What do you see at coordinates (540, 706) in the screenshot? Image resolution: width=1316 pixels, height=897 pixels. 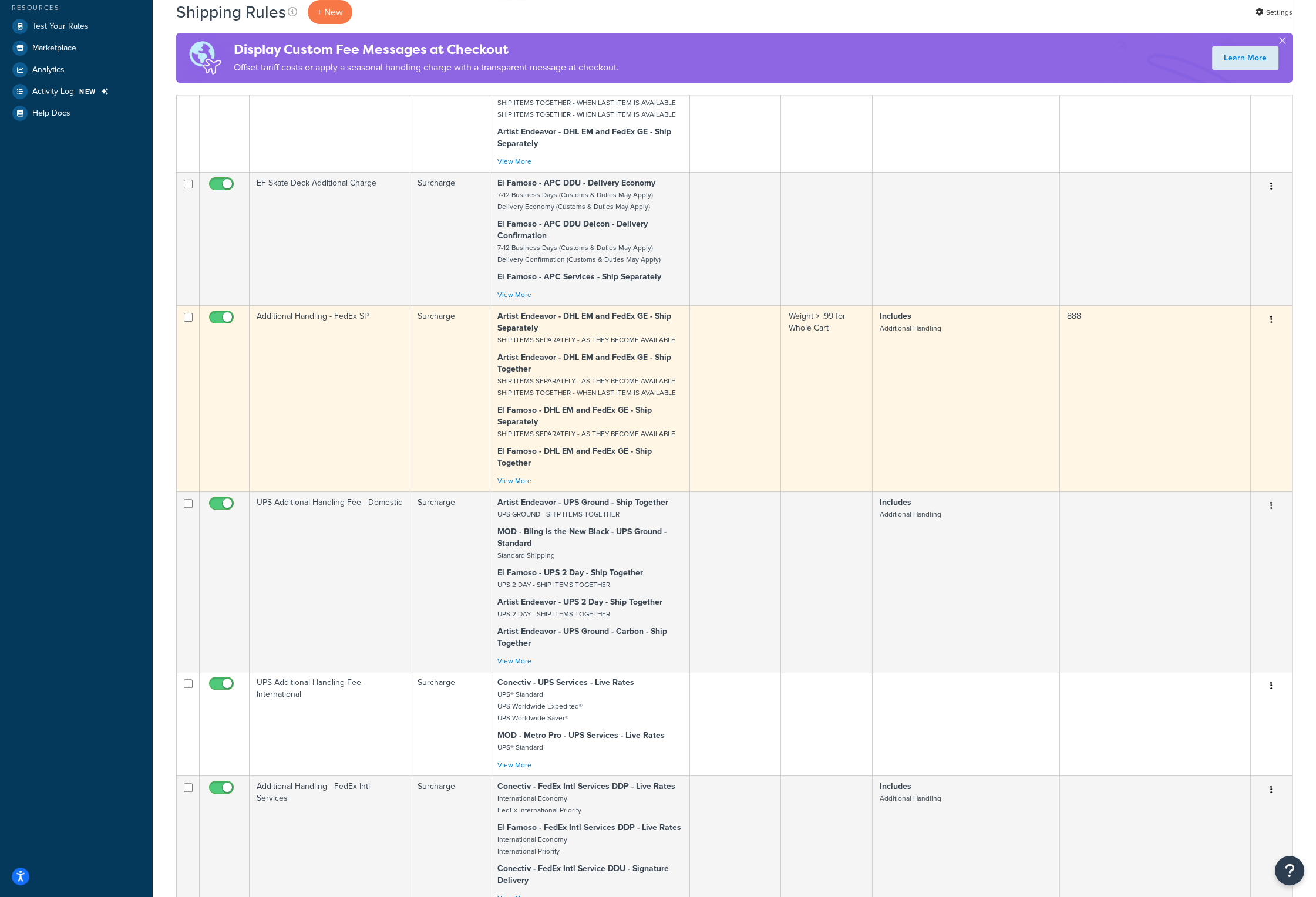 I see `small: UPS® Standard UPS Worldwide Expedited® UPS Worldwide Saver®` at bounding box center [540, 706].